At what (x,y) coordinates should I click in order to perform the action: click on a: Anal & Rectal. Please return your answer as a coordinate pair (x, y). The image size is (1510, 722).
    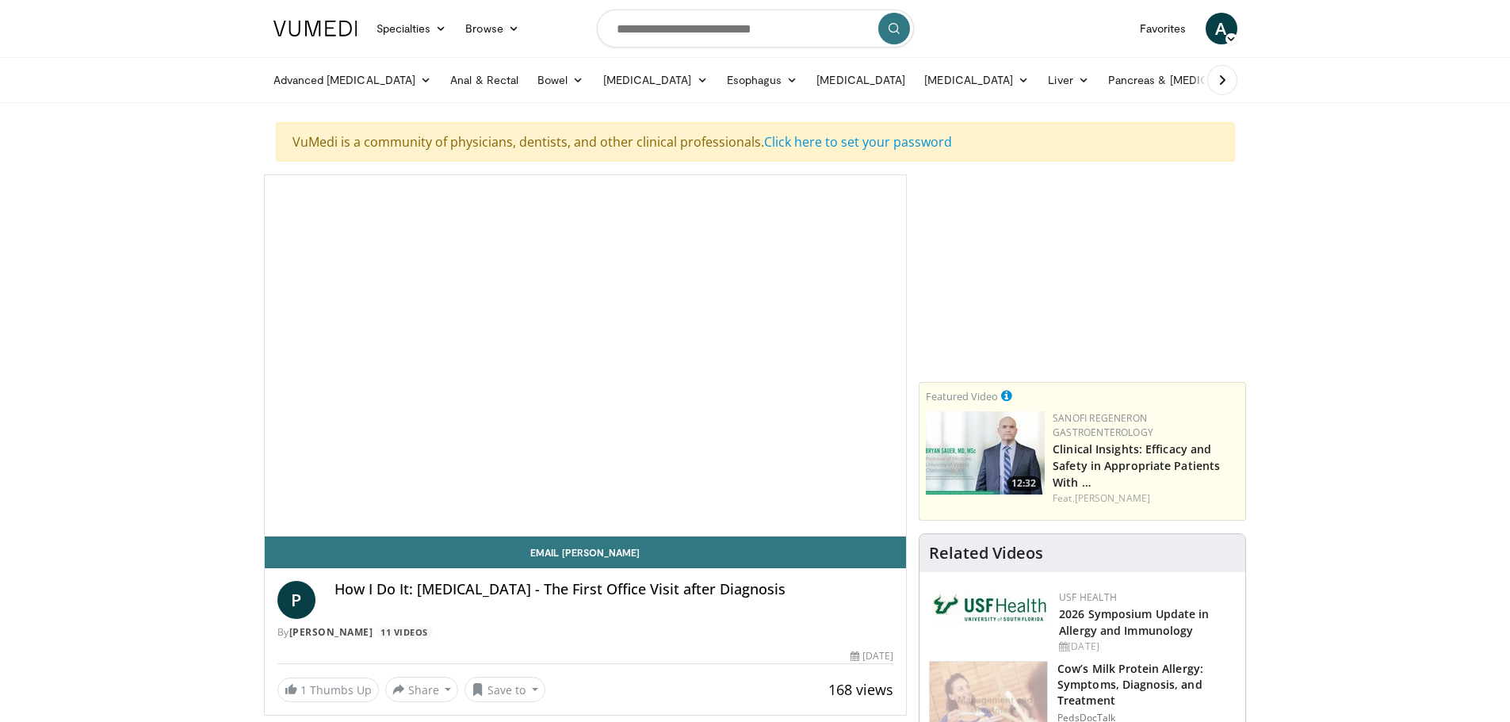
    Looking at the image, I should click on (484, 80).